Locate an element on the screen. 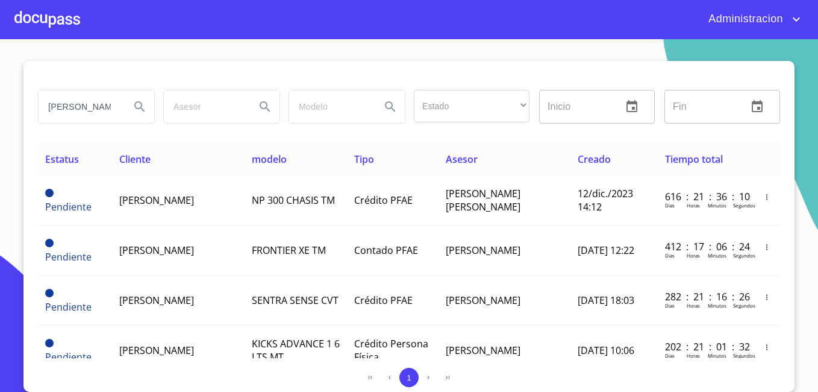 Image resolution: width=818 pixels, height=392 pixels. span: Tiempo total is located at coordinates (694, 159).